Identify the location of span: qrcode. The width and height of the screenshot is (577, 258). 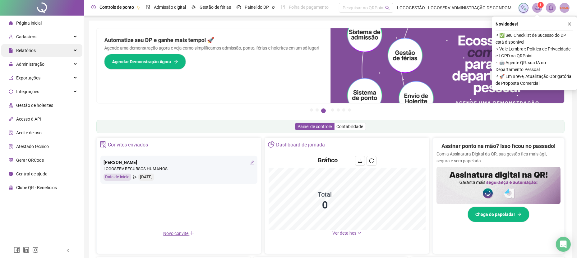
(11, 160).